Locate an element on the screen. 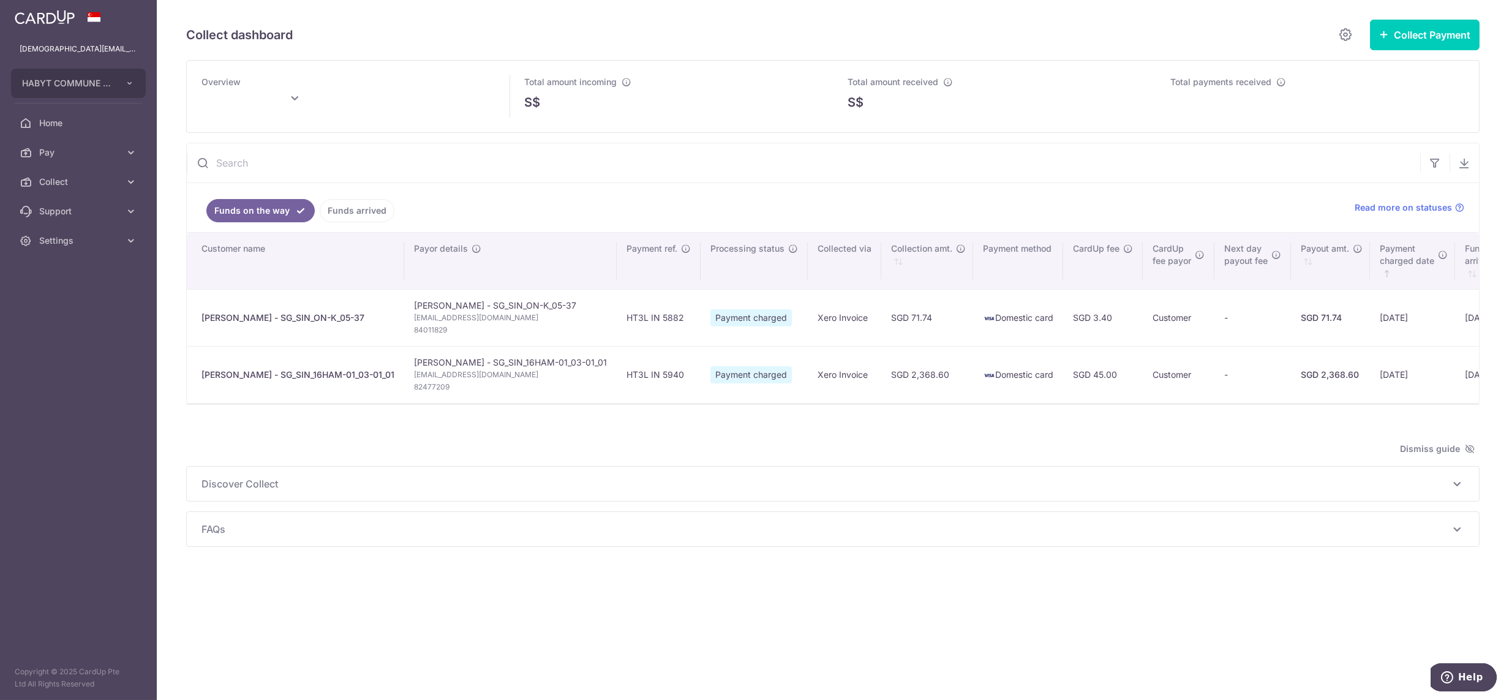 The width and height of the screenshot is (1509, 700). span: Next day payout fee is located at coordinates (1246, 255).